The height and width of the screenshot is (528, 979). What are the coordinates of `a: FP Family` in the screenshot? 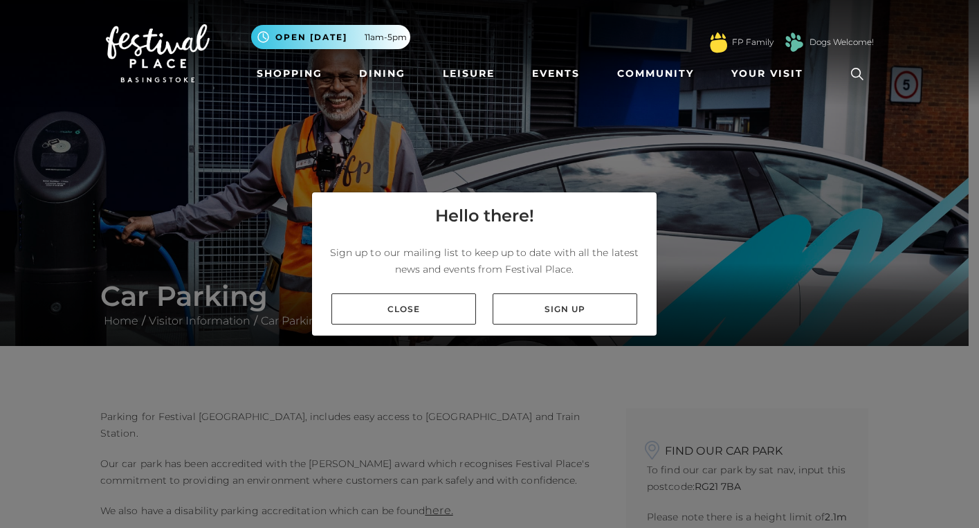 It's located at (752, 42).